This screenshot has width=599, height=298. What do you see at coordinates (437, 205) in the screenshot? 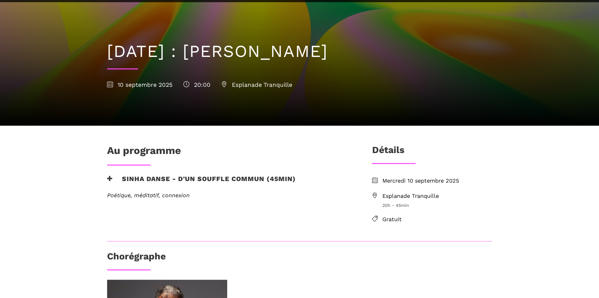
I see `span: 20h - 45min` at bounding box center [437, 205].